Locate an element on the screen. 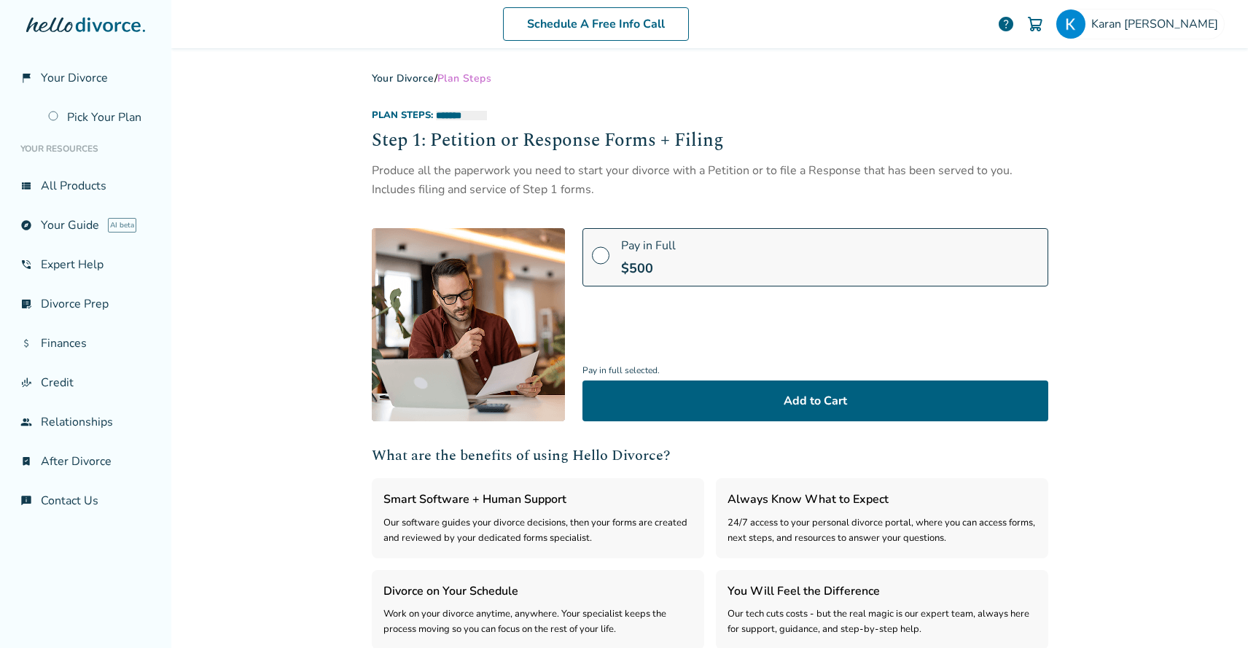 The height and width of the screenshot is (648, 1248). span: Your Divorce is located at coordinates (74, 78).